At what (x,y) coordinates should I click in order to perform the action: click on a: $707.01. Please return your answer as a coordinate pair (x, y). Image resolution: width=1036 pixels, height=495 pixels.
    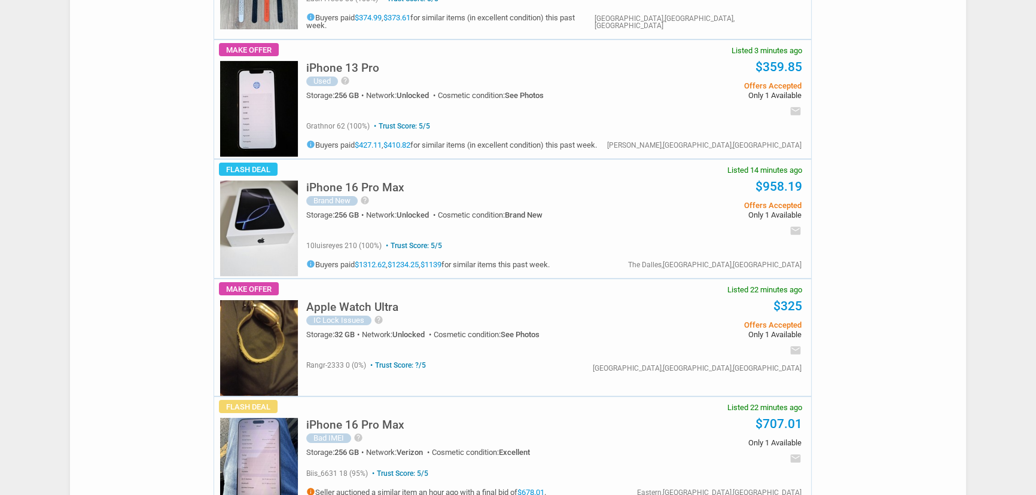
    Looking at the image, I should click on (779, 424).